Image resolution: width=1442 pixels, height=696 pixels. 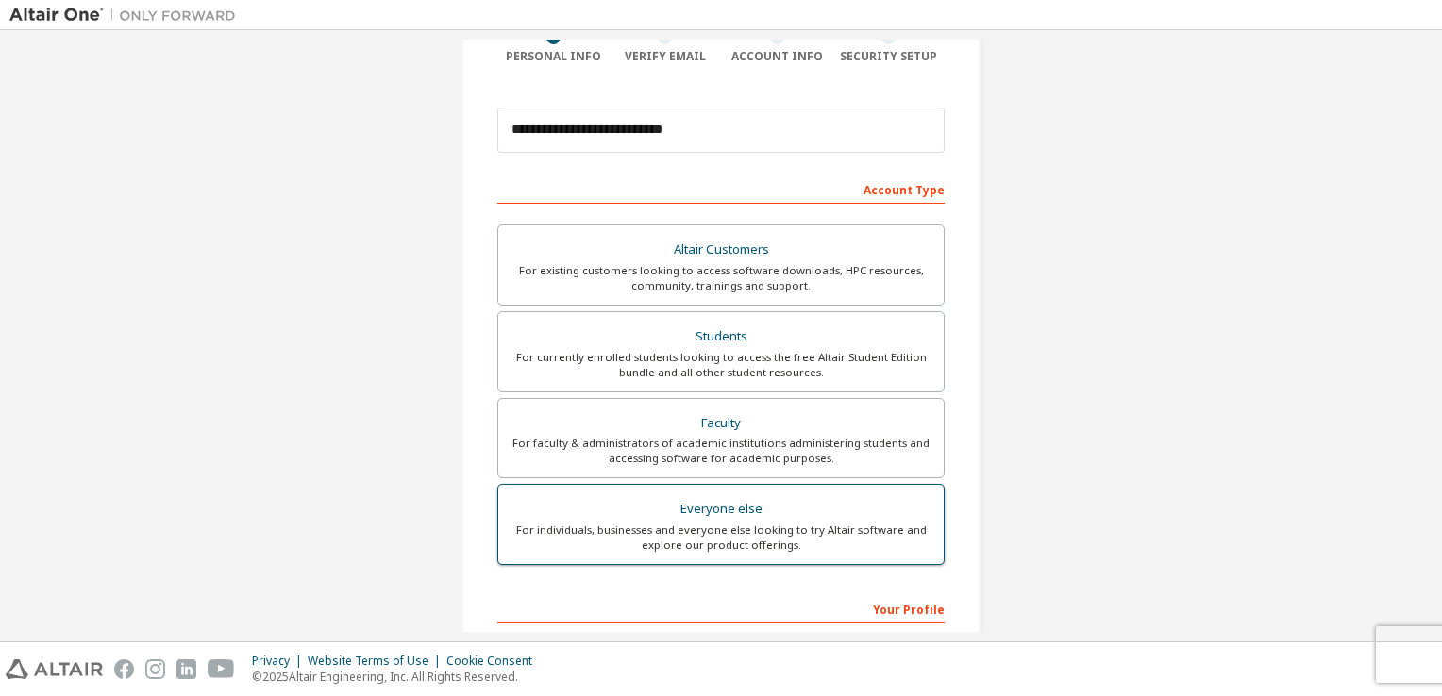 What do you see at coordinates (397, 676) in the screenshot?
I see `p: © 2025 Altair Engineering, Inc. All Rights Reserved.` at bounding box center [397, 676].